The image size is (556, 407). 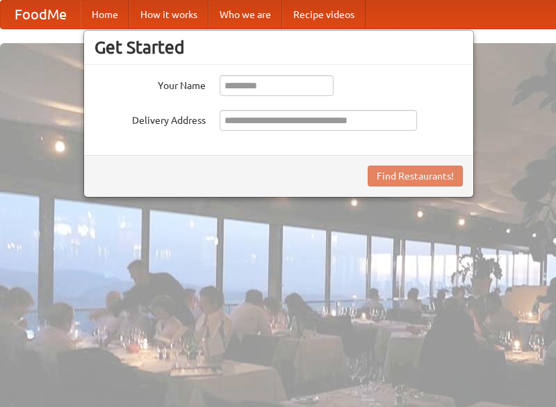 What do you see at coordinates (105, 15) in the screenshot?
I see `a: Home` at bounding box center [105, 15].